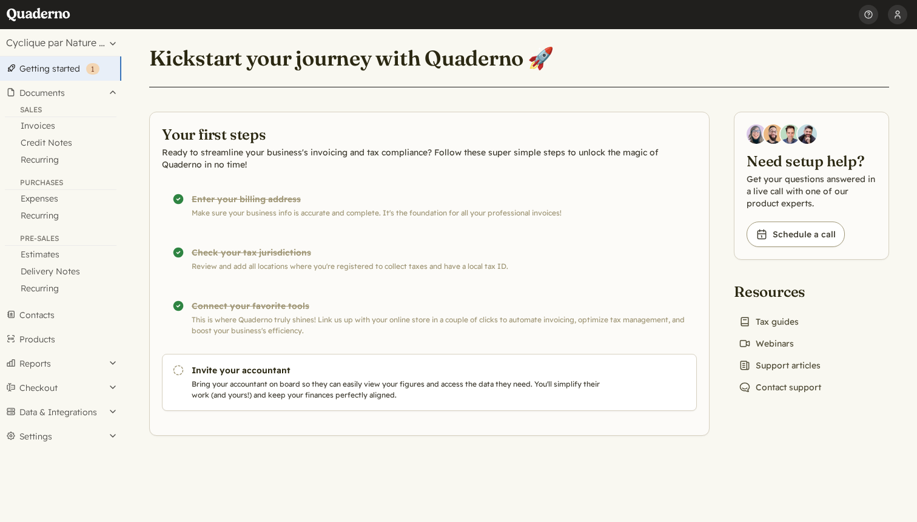  What do you see at coordinates (780, 365) in the screenshot?
I see `a: Support articles` at bounding box center [780, 365].